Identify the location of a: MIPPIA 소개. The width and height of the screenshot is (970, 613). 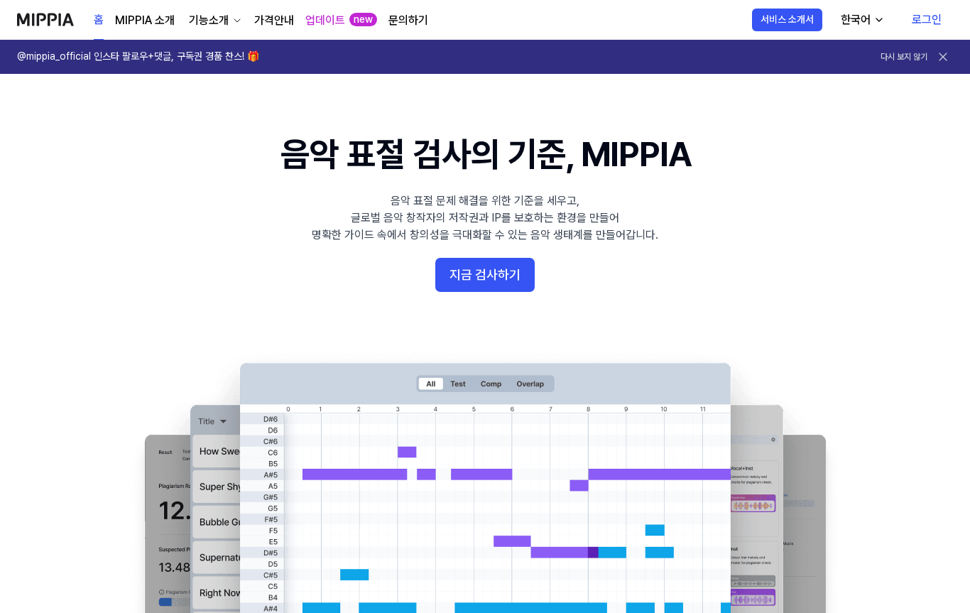
(145, 21).